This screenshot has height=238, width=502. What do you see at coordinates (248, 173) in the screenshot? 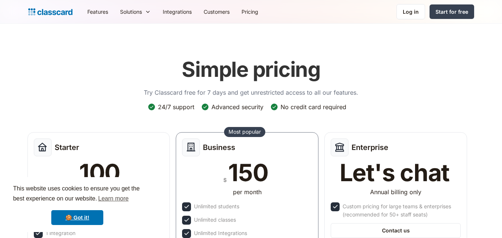
I see `div: 150` at bounding box center [248, 173].